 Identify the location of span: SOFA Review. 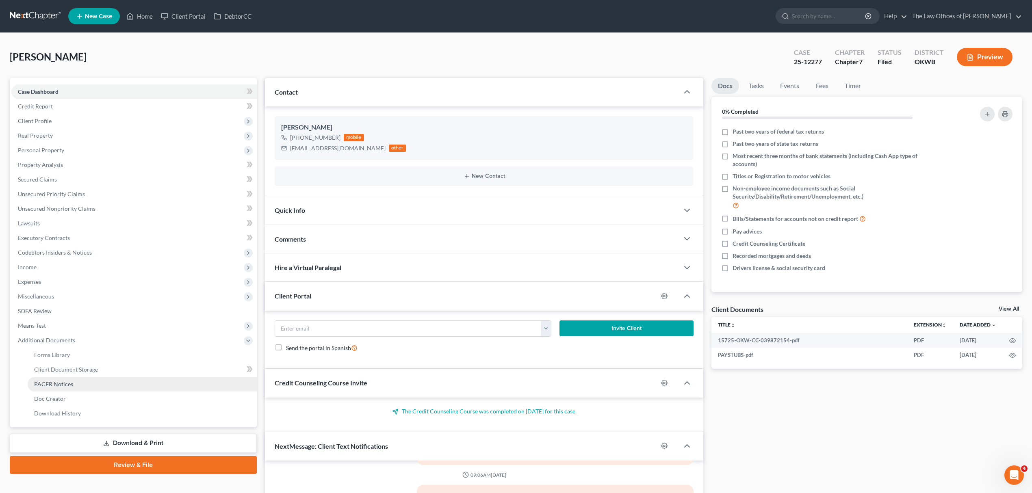
(35, 311).